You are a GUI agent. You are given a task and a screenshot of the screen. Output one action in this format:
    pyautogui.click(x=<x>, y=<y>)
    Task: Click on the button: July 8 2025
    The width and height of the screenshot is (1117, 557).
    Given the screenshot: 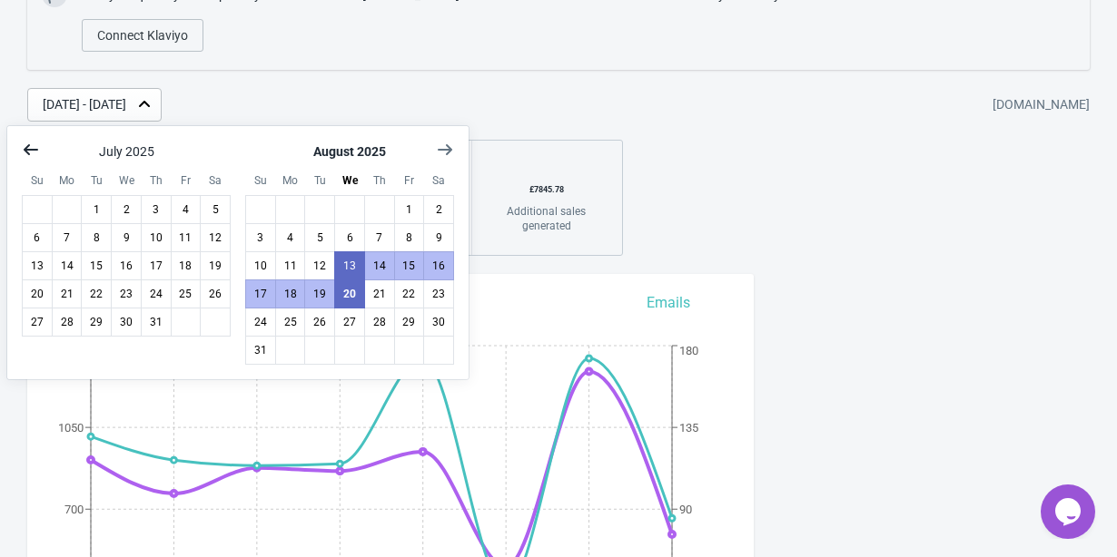 What is the action you would take?
    pyautogui.click(x=96, y=238)
    